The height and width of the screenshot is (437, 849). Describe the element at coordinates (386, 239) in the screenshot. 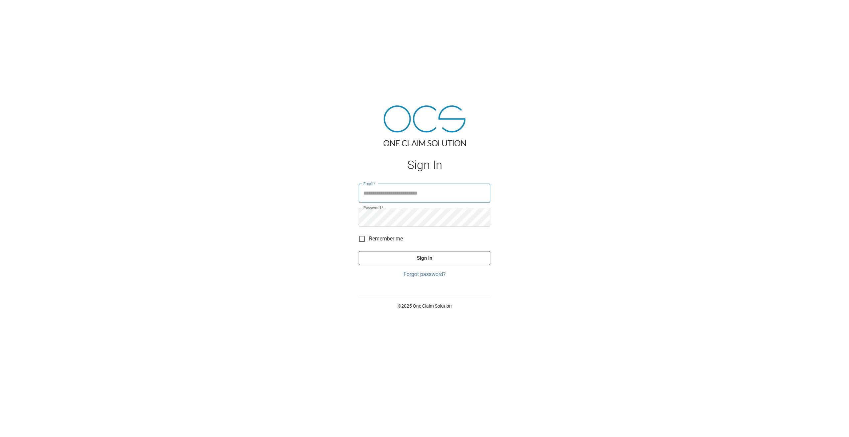

I see `span: Remember me` at that location.